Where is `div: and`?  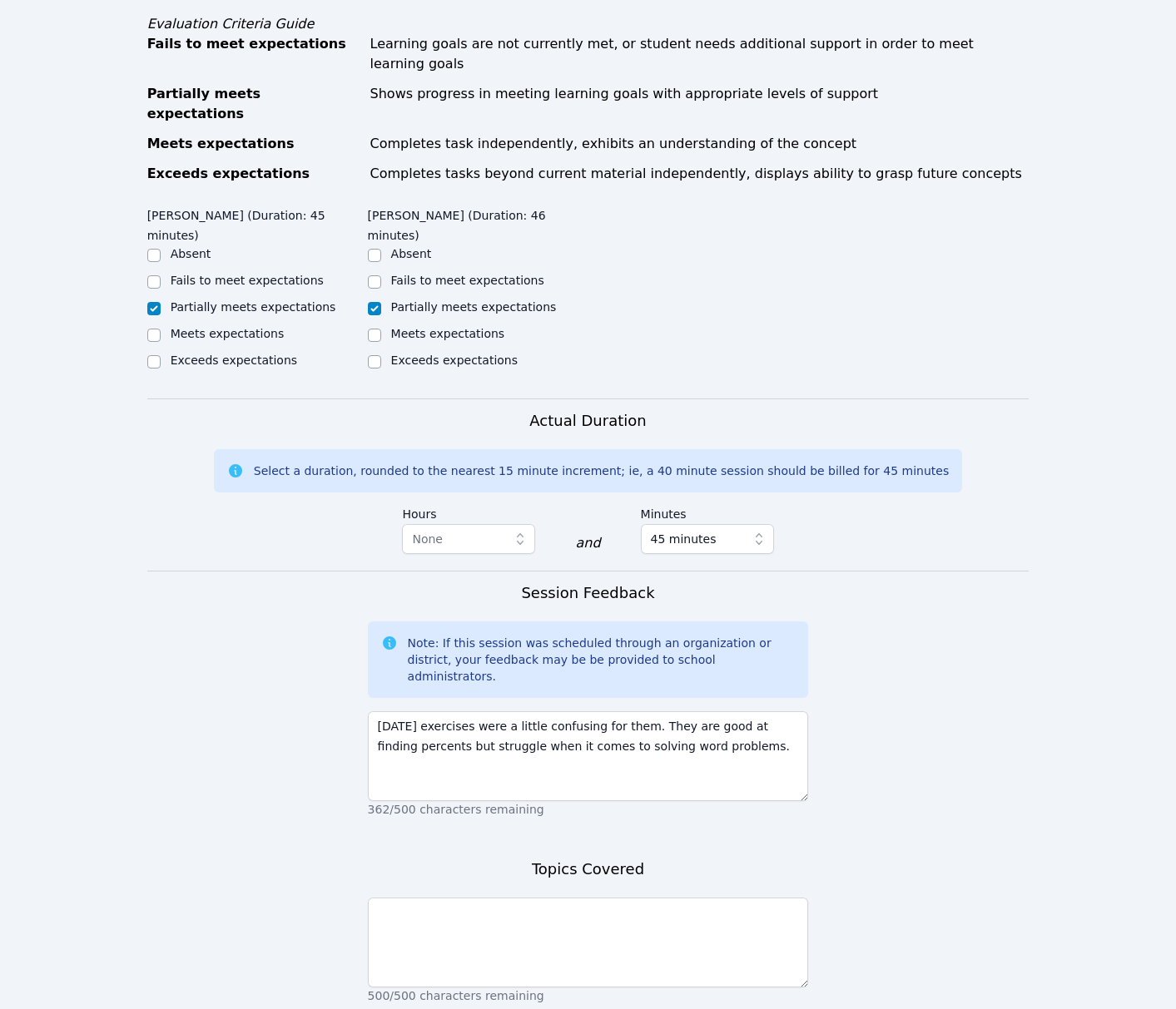
div: and is located at coordinates (587, 544).